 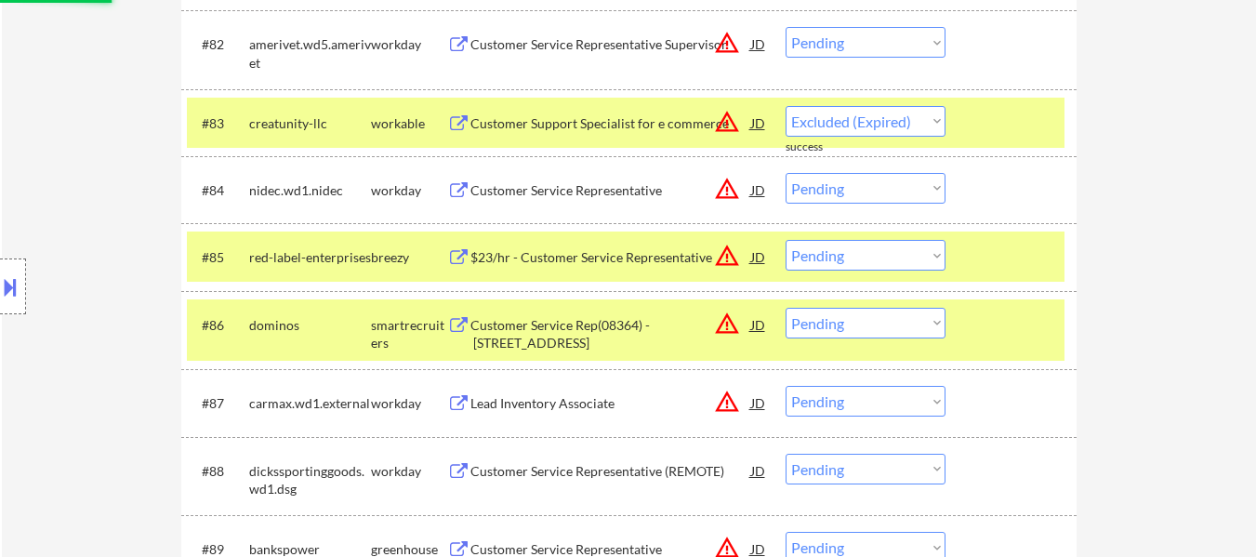 What do you see at coordinates (409, 334) in the screenshot?
I see `div: smartrecruiters` at bounding box center [409, 334].